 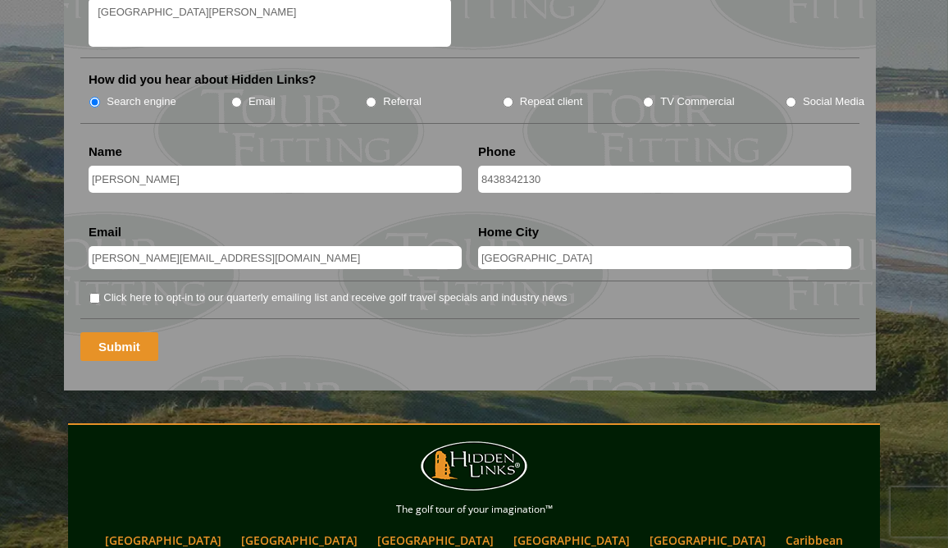 I want to click on label: Repeat client, so click(x=551, y=102).